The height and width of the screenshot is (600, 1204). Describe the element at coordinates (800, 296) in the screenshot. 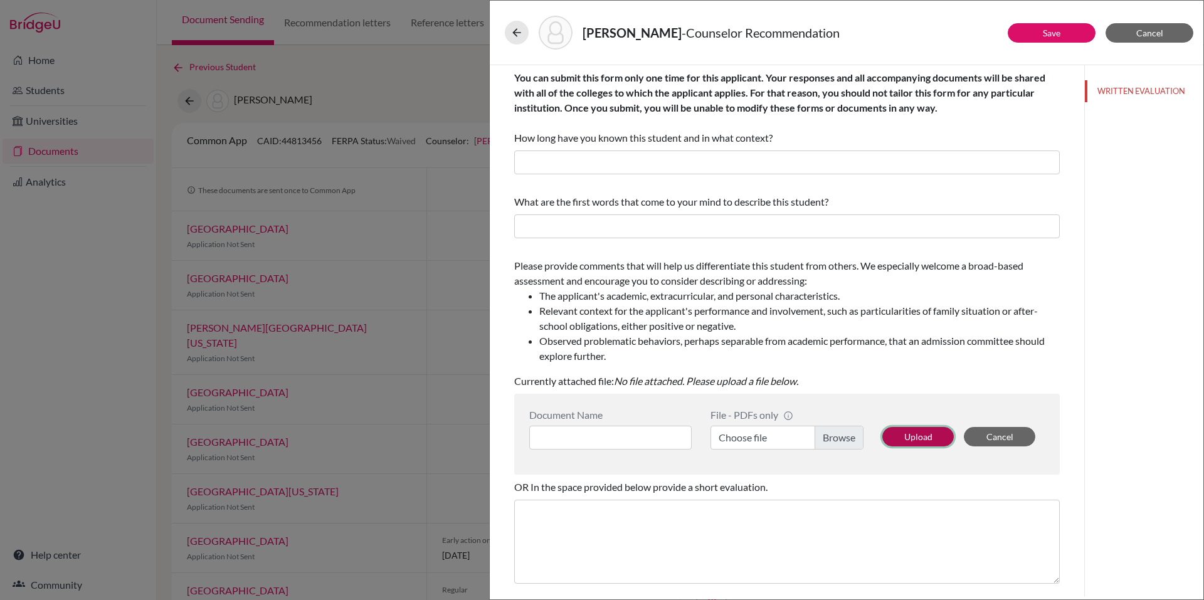

I see `li: The applicant's academic, extracurricular, and personal characteristics.` at that location.